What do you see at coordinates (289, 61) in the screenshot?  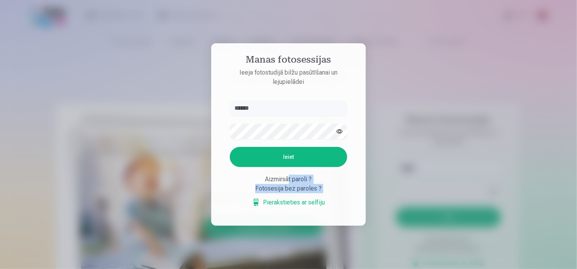 I see `h4: Manas fotosessijas` at bounding box center [289, 61].